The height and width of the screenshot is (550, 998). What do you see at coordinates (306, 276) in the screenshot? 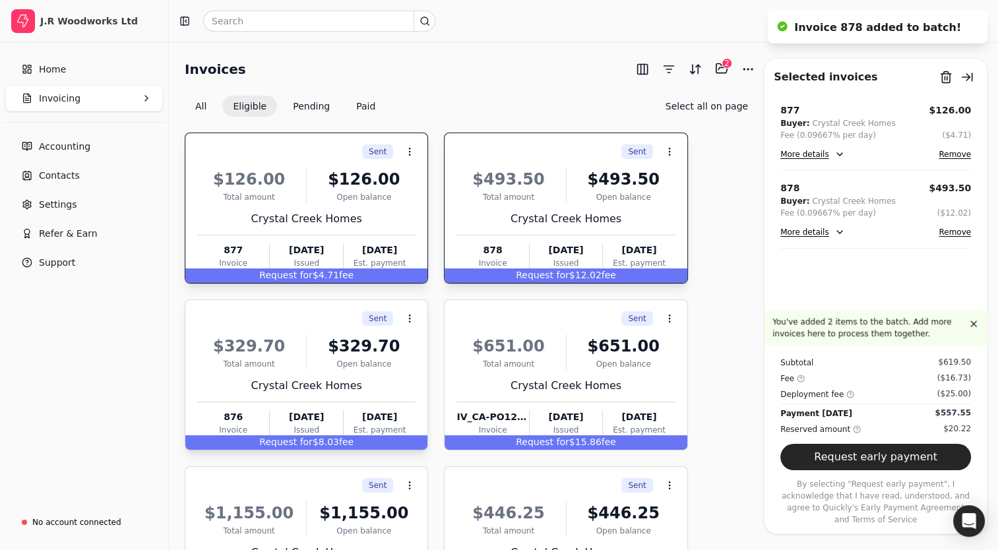
I see `div: $4.71` at bounding box center [306, 276].